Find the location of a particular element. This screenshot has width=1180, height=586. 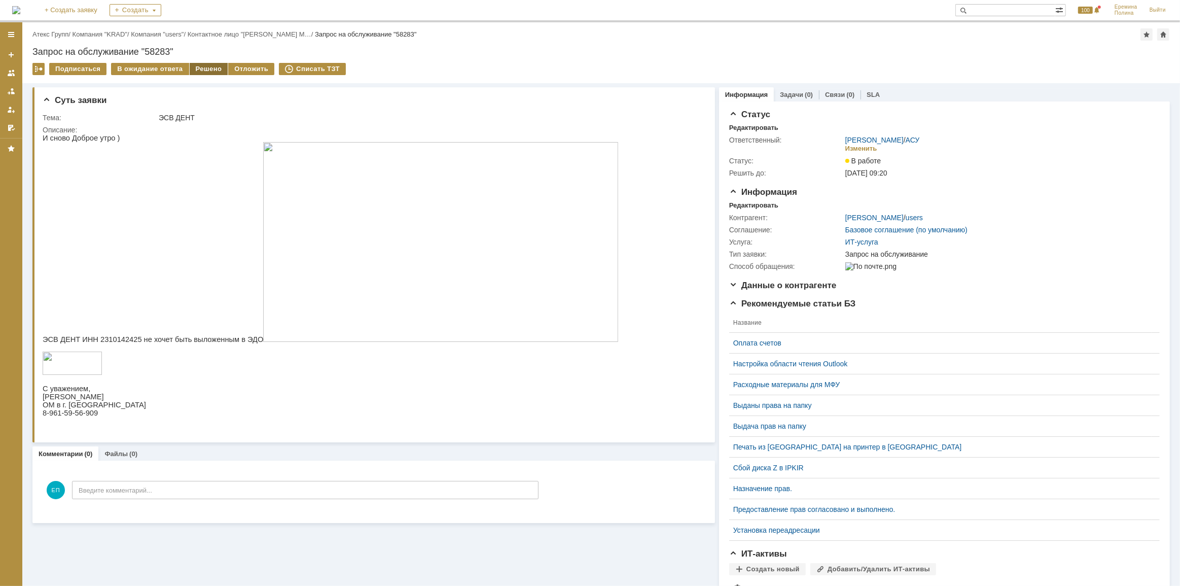

th: Название is located at coordinates (940, 323).